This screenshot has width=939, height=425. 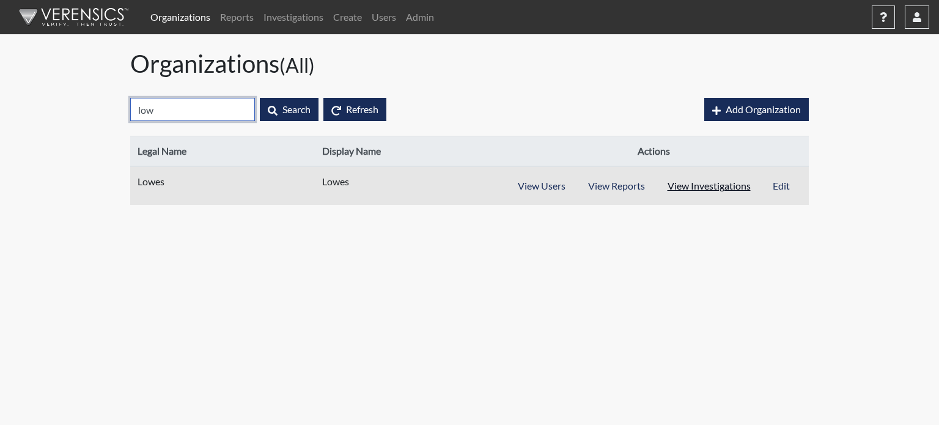 What do you see at coordinates (297, 65) in the screenshot?
I see `small: (All)` at bounding box center [297, 65].